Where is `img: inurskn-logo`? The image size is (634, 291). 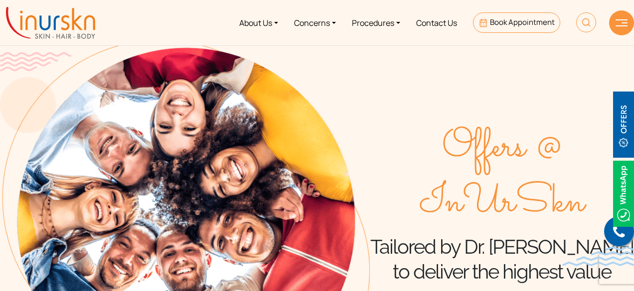
img: inurskn-logo is located at coordinates (50, 23).